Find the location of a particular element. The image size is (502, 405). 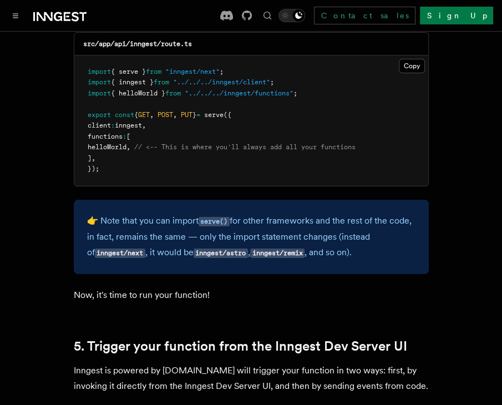

span: { inngest } is located at coordinates (132, 82).